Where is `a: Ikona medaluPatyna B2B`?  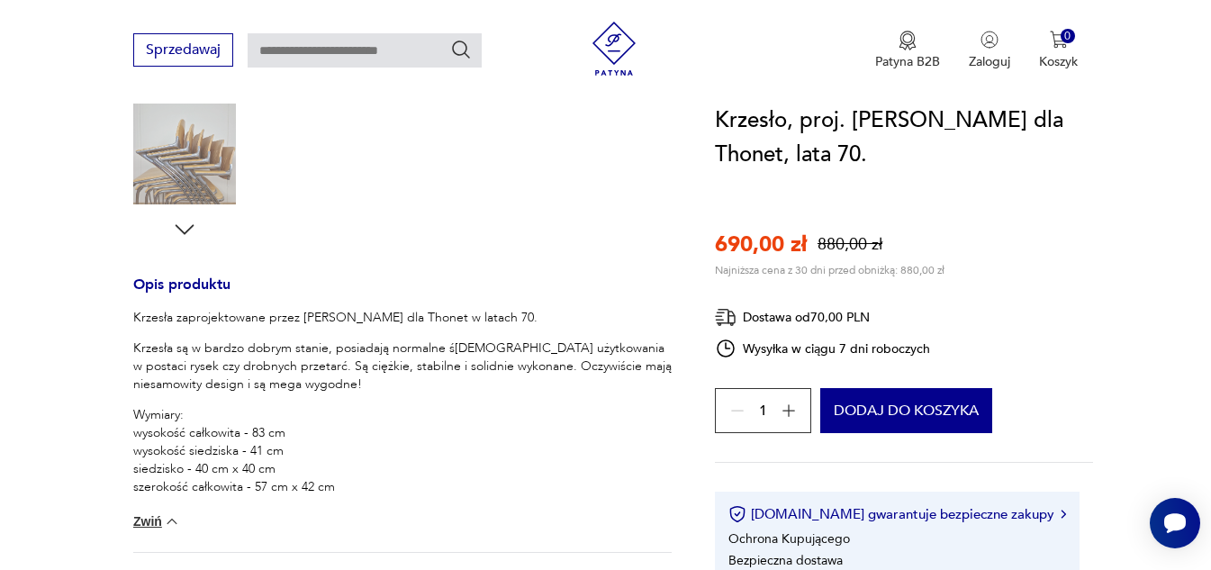
a: Ikona medaluPatyna B2B is located at coordinates (907, 50).